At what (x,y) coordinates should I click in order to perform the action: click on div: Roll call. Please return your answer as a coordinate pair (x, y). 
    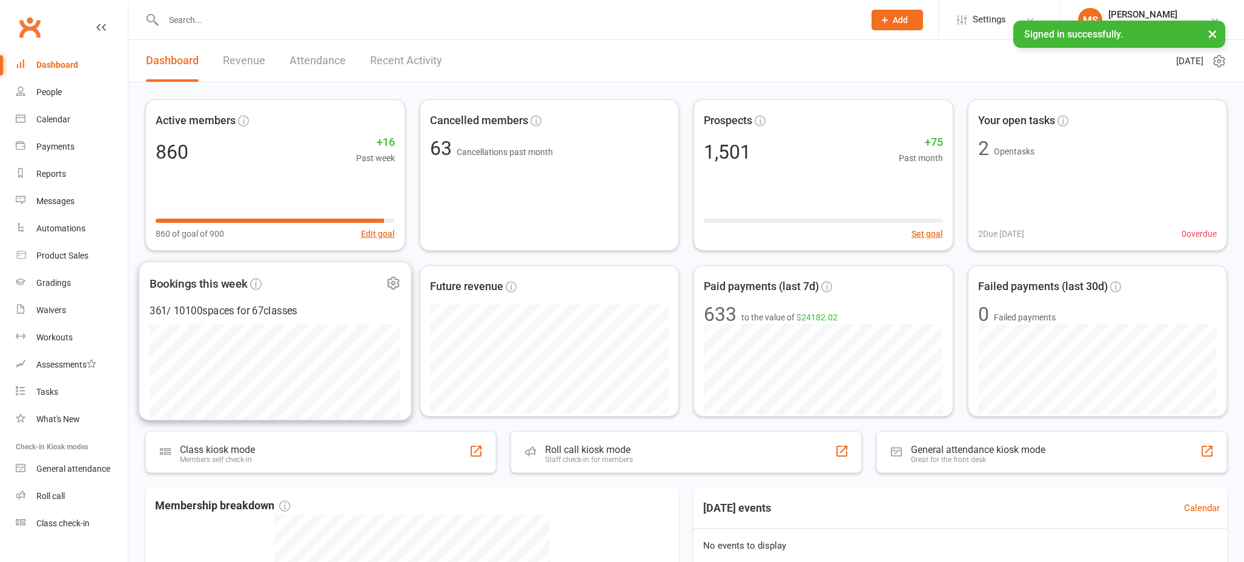
    Looking at the image, I should click on (50, 496).